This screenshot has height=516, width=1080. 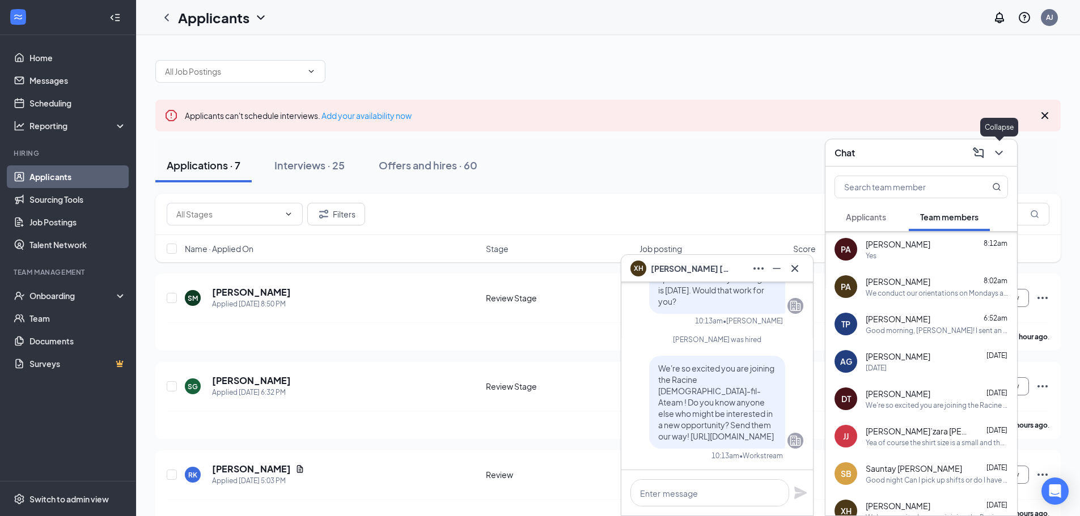 I want to click on svg: Settings, so click(x=19, y=499).